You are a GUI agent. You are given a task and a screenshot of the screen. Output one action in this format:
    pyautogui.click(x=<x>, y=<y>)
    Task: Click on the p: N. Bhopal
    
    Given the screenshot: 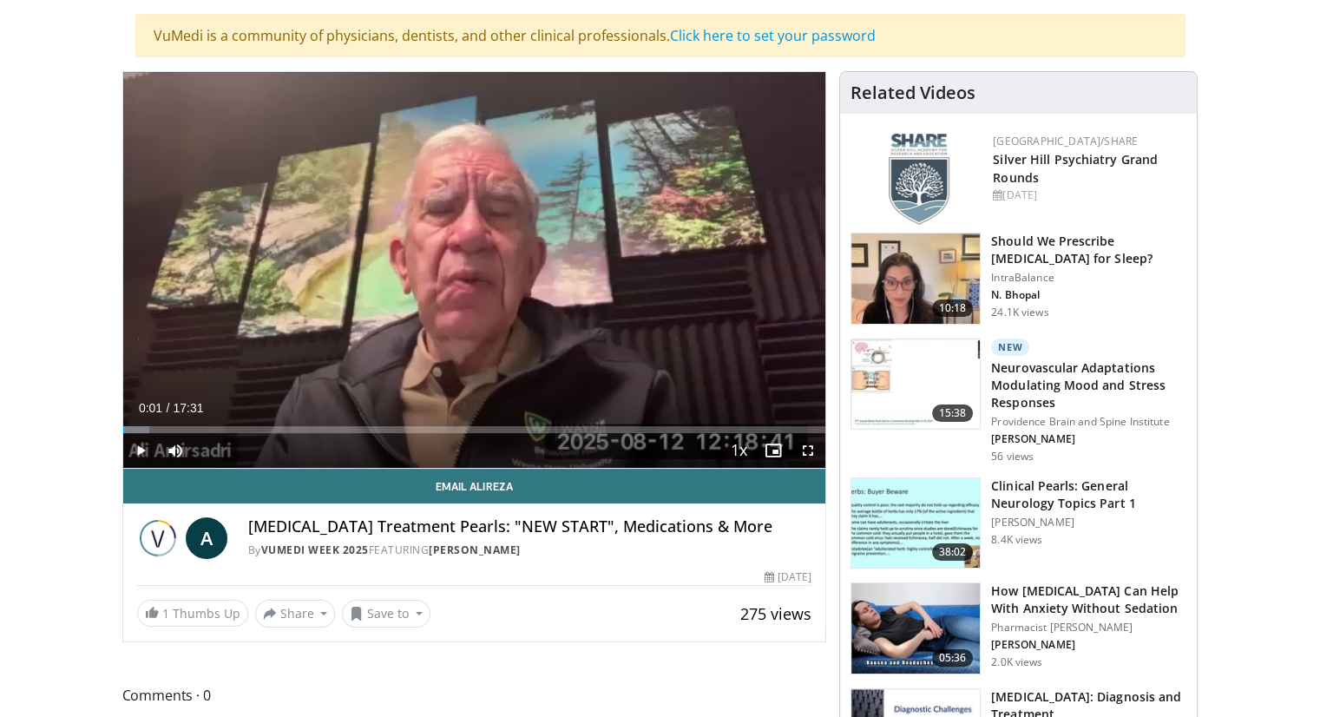 What is the action you would take?
    pyautogui.click(x=1088, y=295)
    